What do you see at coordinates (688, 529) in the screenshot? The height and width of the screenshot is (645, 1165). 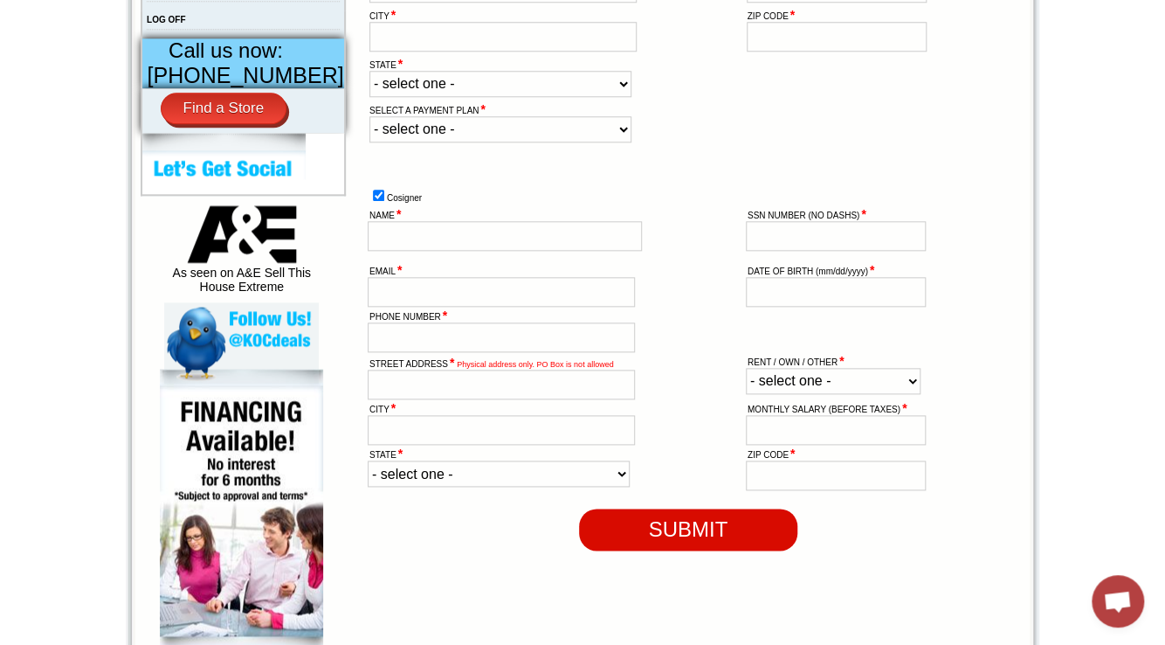 I see `input: SUBMIT` at bounding box center [688, 529].